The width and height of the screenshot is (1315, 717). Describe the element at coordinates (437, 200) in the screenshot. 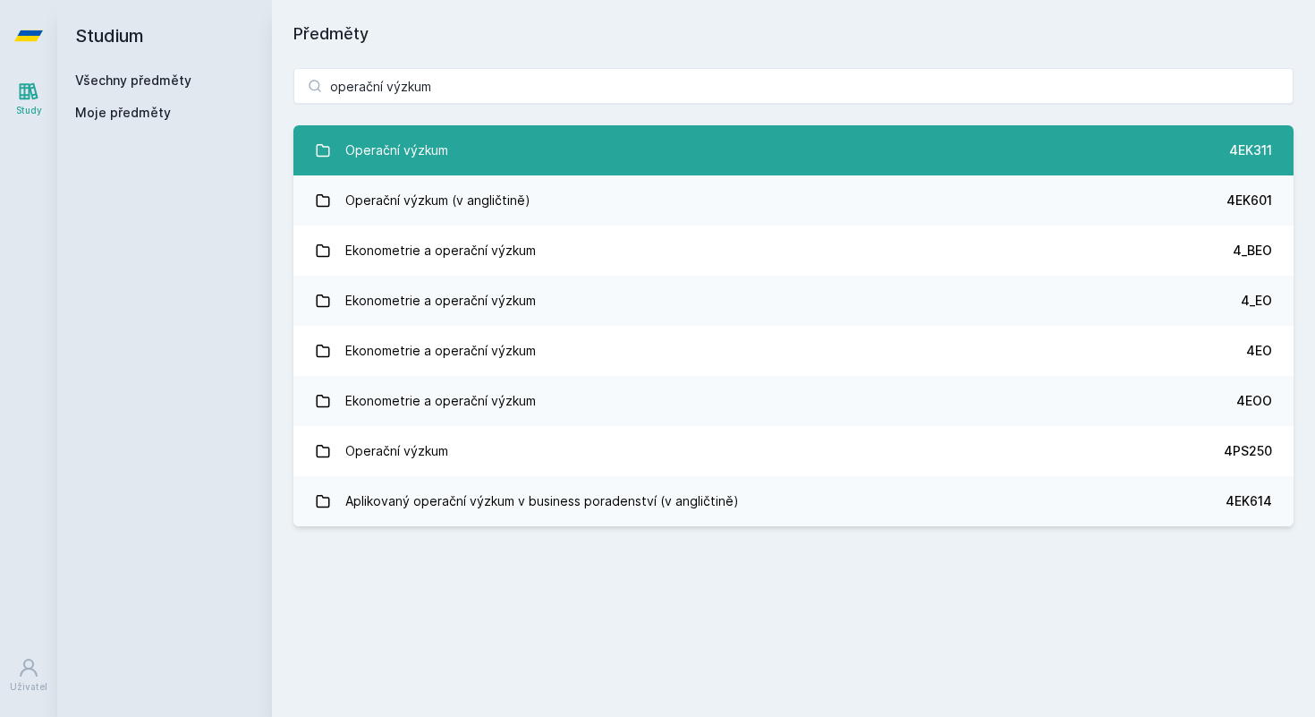

I see `div: Operační výzkum (v angličtině)` at that location.